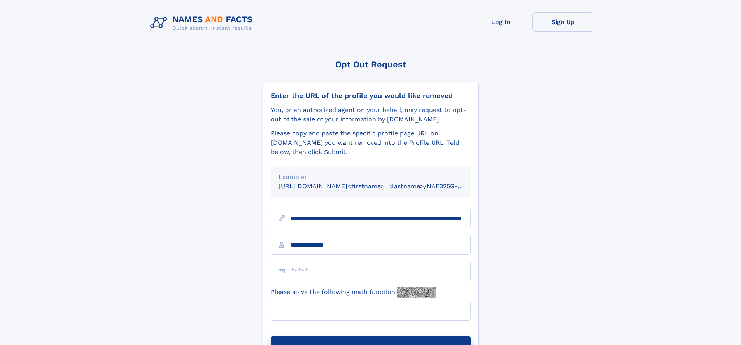 The height and width of the screenshot is (345, 741). Describe the element at coordinates (563, 22) in the screenshot. I see `a: Sign Up` at that location.